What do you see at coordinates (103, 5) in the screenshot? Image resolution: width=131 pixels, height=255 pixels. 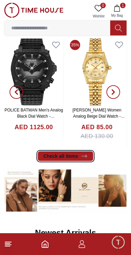 I see `span: 0` at bounding box center [103, 5].